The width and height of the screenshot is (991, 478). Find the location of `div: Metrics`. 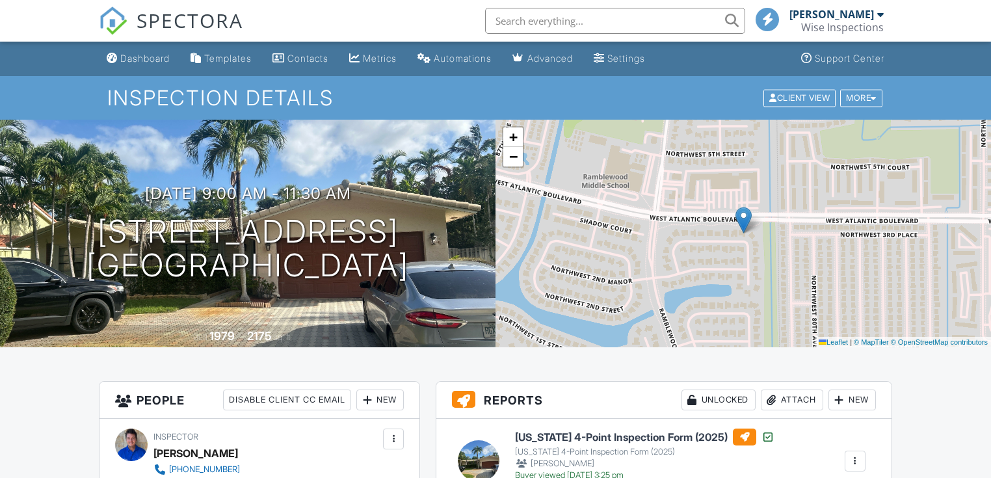

div: Metrics is located at coordinates (380, 58).